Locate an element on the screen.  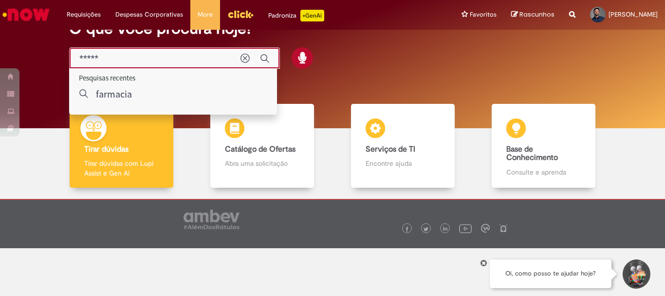
b: Serviços de TI is located at coordinates (391, 149).